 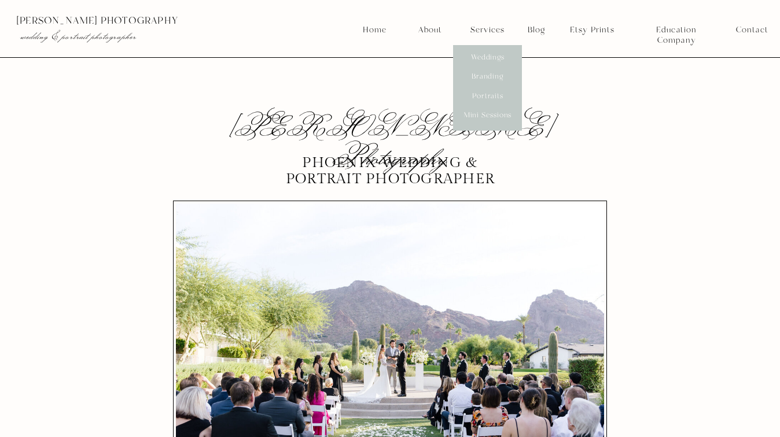 I want to click on nav: Portraits, so click(x=488, y=97).